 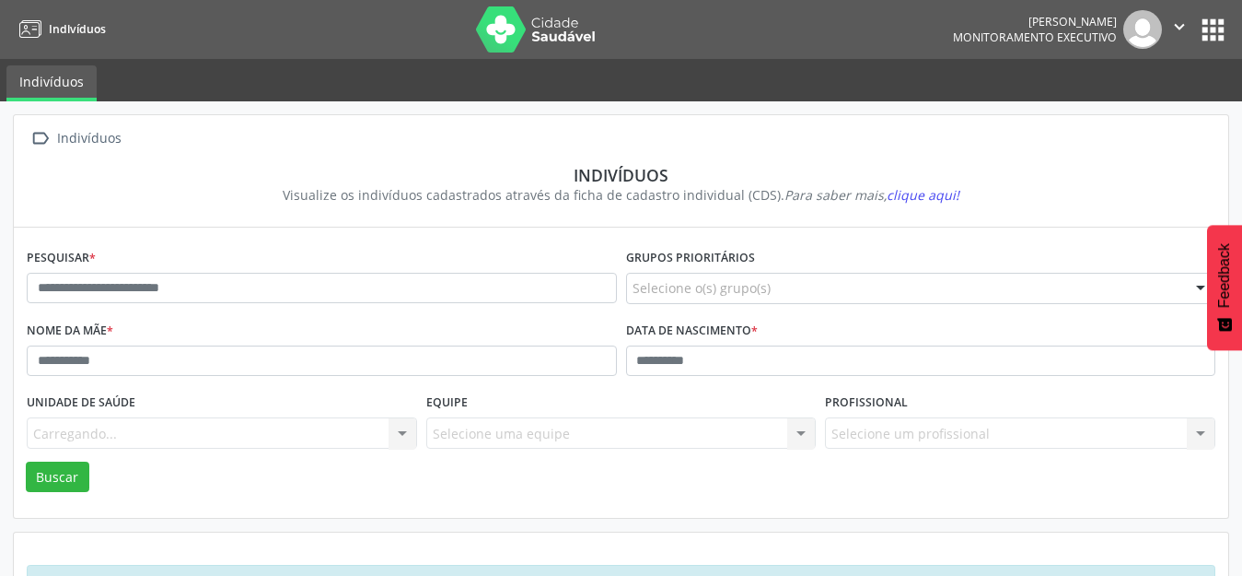 I want to click on img: img, so click(x=1143, y=29).